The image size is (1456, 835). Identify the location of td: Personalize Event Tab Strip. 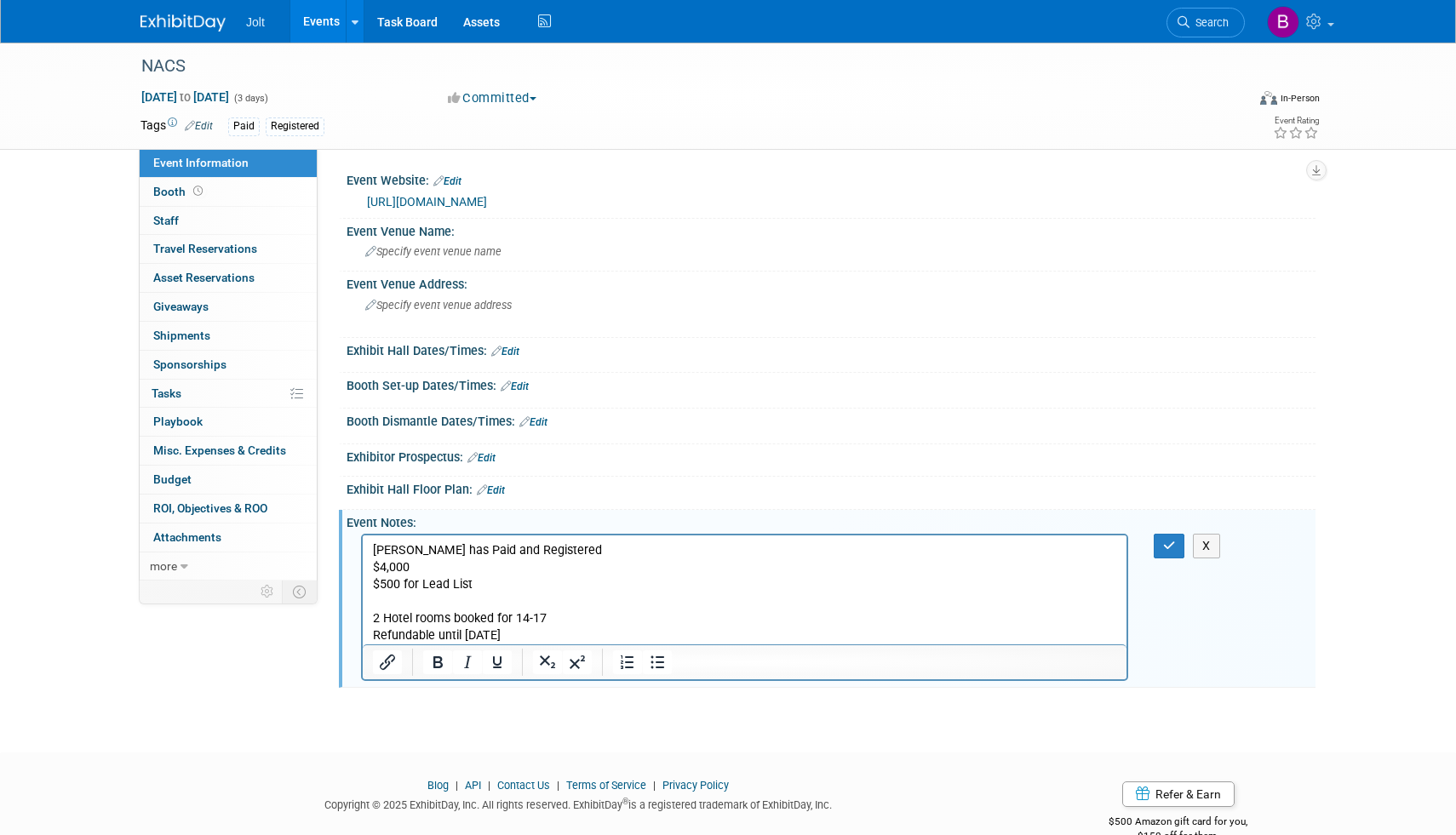
(268, 591).